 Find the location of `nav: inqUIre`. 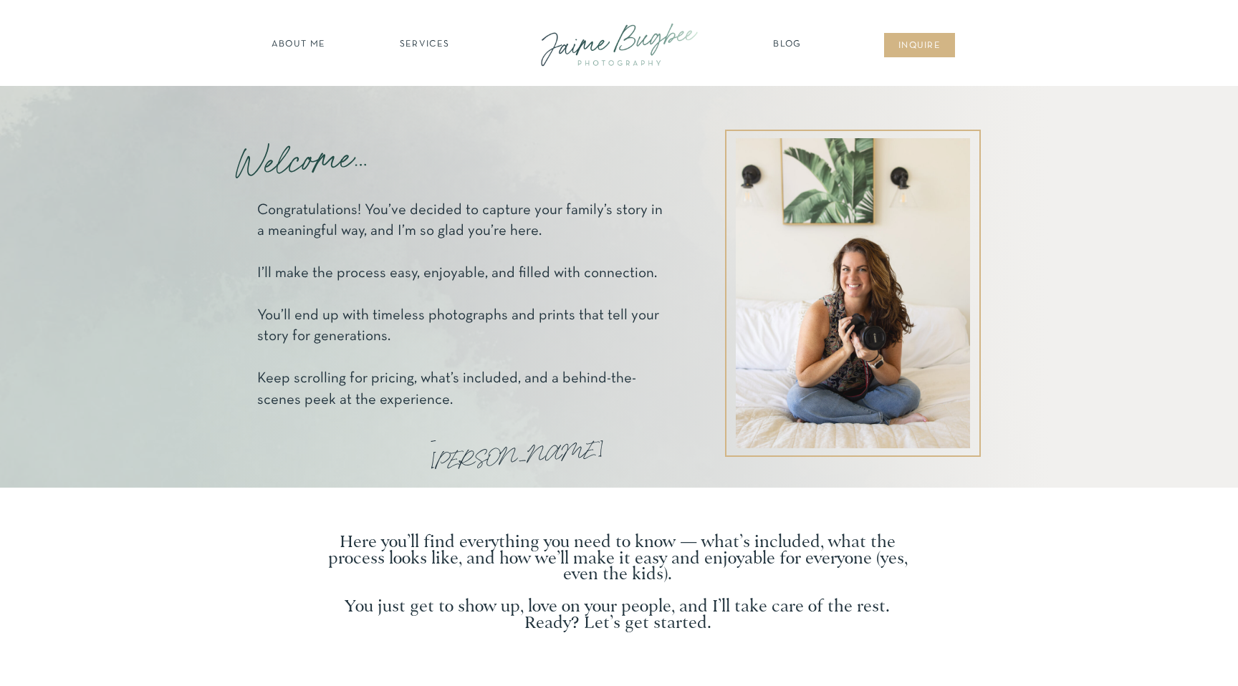

nav: inqUIre is located at coordinates (919, 47).